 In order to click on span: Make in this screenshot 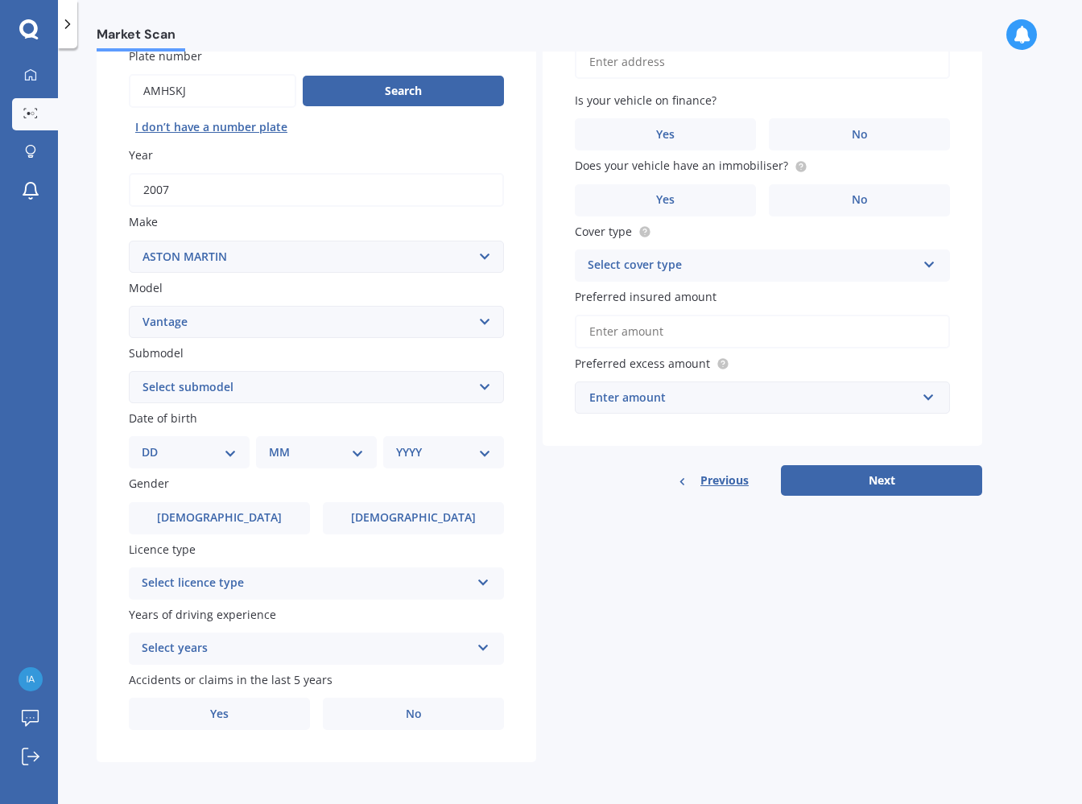, I will do `click(143, 222)`.